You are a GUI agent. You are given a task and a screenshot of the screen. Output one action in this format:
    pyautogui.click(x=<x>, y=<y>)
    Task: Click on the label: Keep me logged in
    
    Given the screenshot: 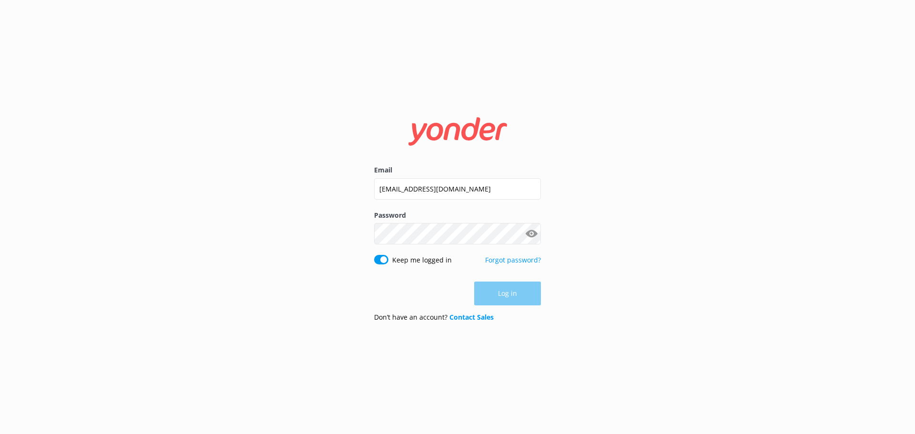 What is the action you would take?
    pyautogui.click(x=422, y=260)
    